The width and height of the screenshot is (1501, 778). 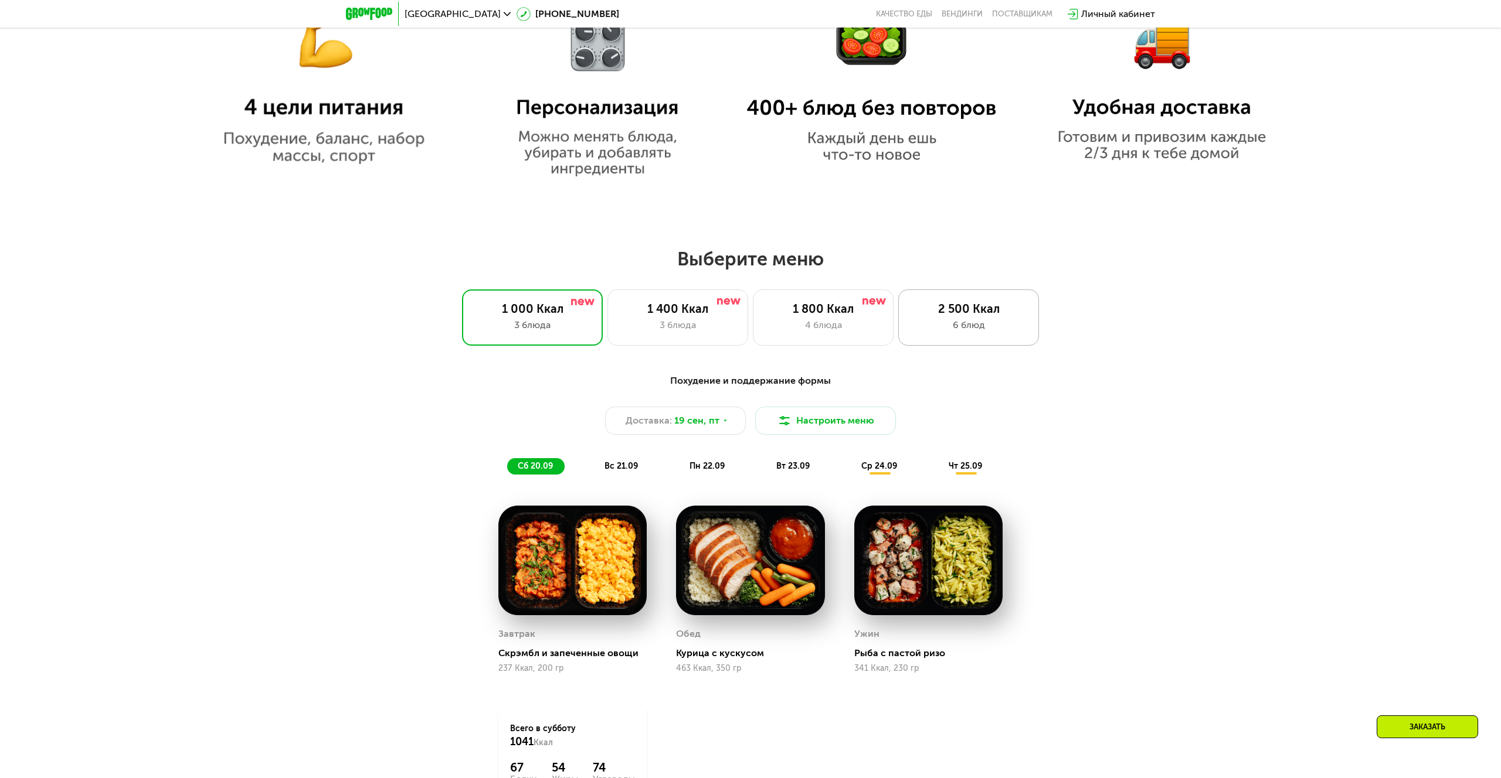 What do you see at coordinates (1022, 14) in the screenshot?
I see `div: поставщикам` at bounding box center [1022, 14].